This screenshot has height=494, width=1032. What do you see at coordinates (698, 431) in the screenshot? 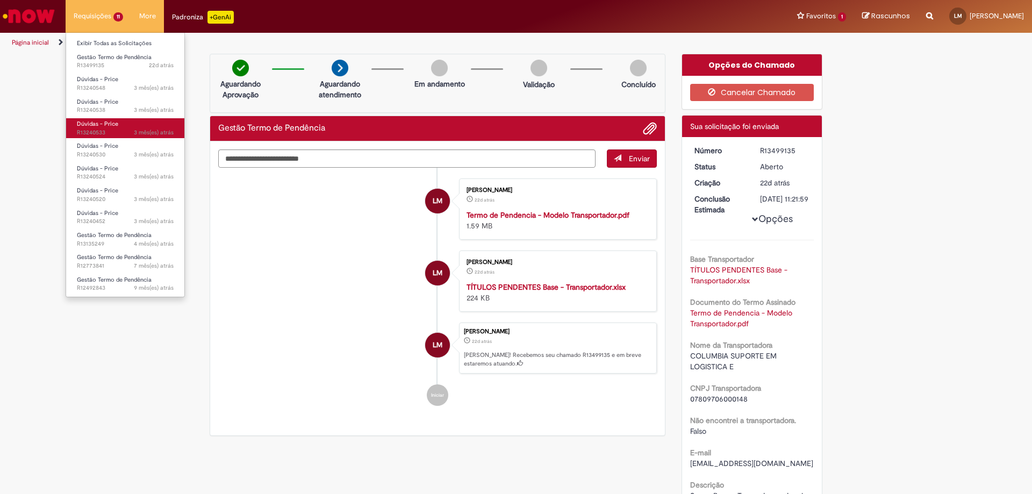
I see `span: Falso` at bounding box center [698, 431].